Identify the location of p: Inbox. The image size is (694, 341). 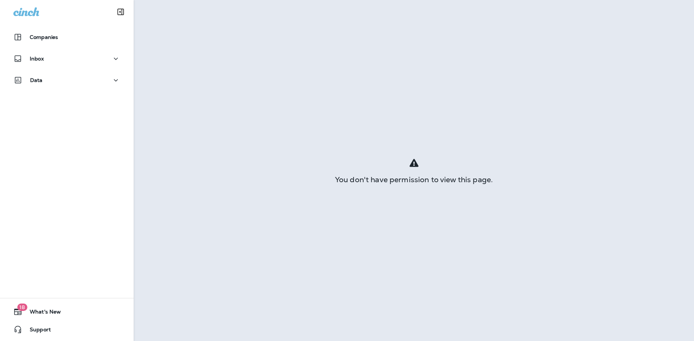
(37, 59).